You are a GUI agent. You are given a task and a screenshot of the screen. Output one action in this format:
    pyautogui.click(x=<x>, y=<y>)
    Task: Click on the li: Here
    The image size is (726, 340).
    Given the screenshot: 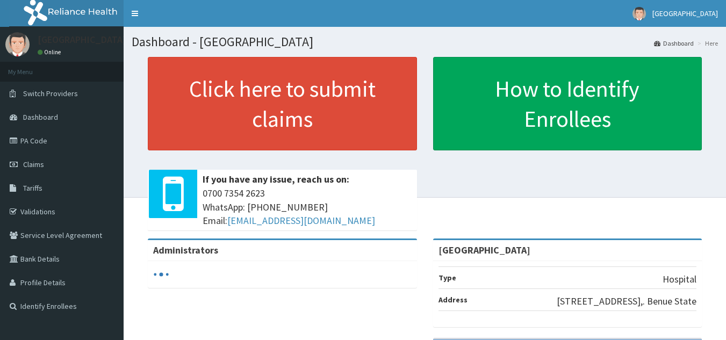 What is the action you would take?
    pyautogui.click(x=706, y=43)
    